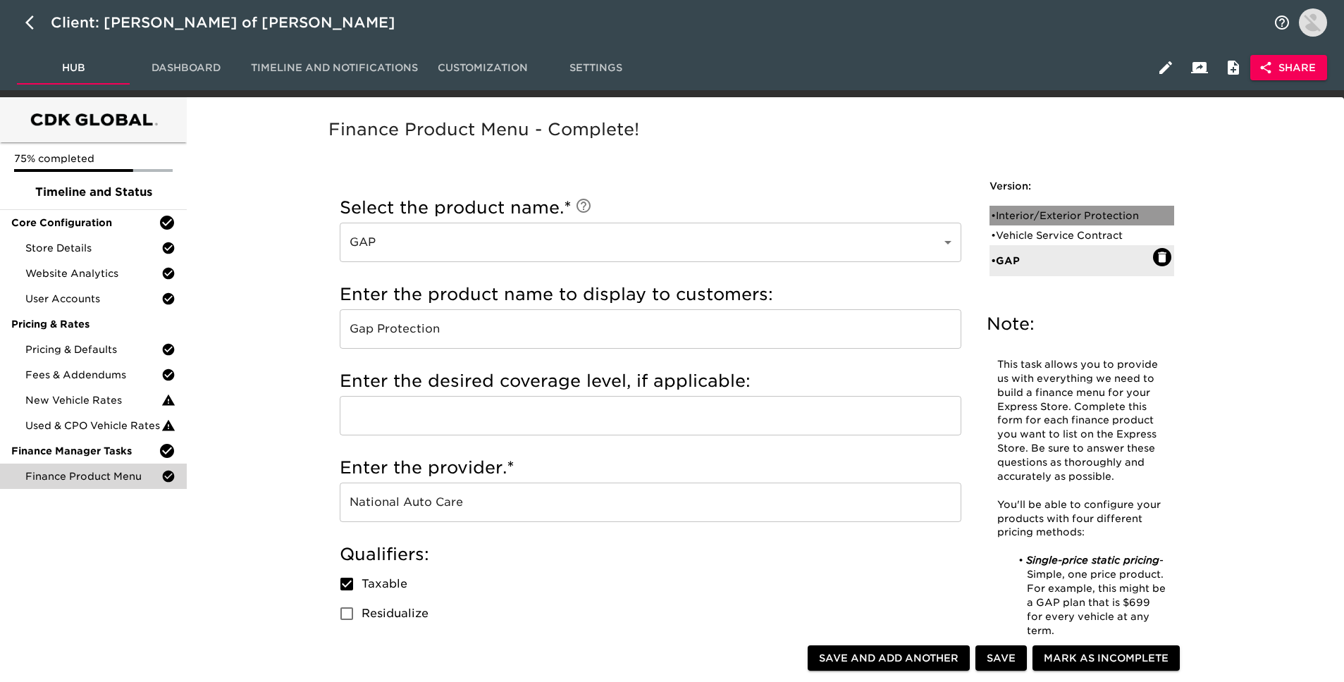 This screenshot has height=682, width=1344. What do you see at coordinates (650, 208) in the screenshot?
I see `h5: Select the product name.` at bounding box center [650, 208].